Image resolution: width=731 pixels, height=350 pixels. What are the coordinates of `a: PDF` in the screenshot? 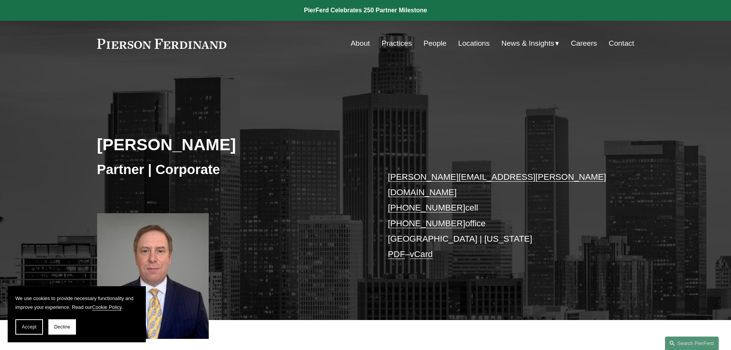 It's located at (396, 254).